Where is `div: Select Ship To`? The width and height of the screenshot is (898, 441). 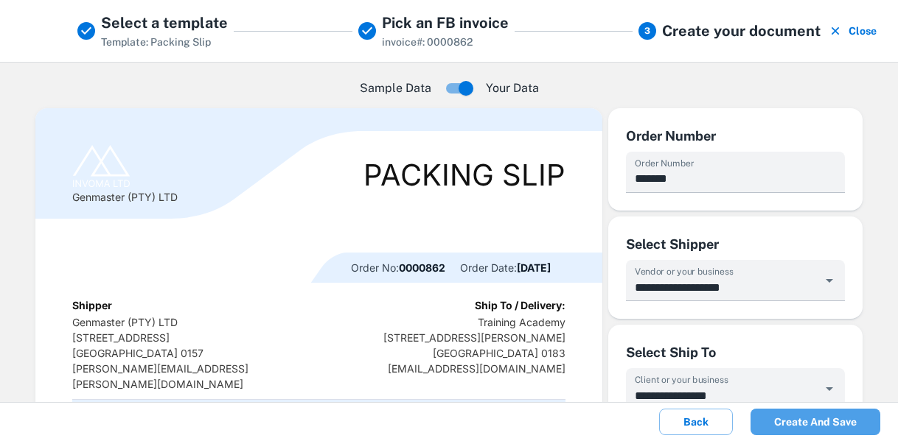 div: Select Ship To is located at coordinates (735, 352).